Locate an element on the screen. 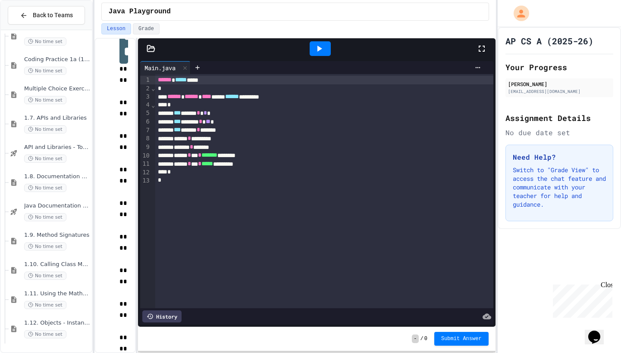 The image size is (621, 353). button: Submit Answer is located at coordinates (461, 339).